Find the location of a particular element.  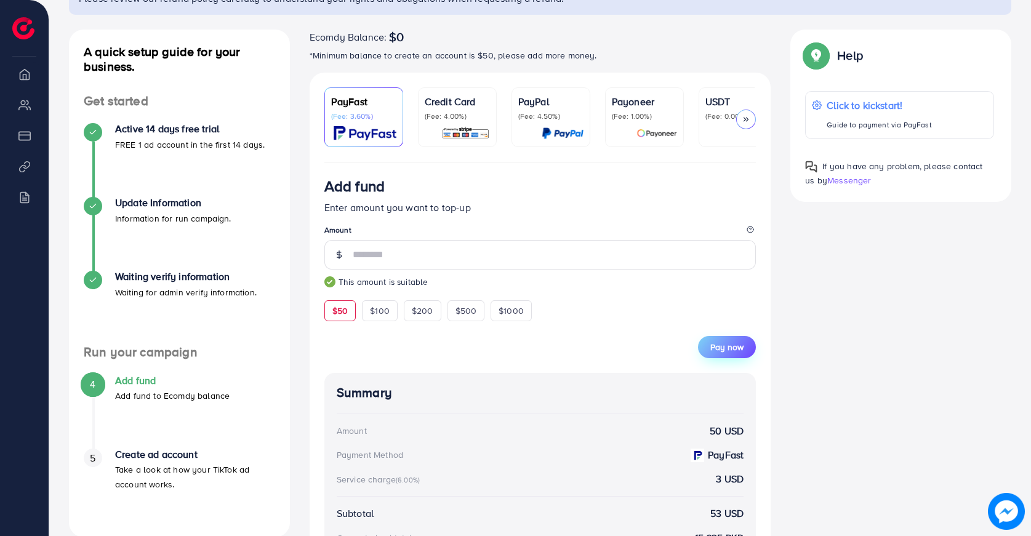

span: If you have any problem, please contact us by is located at coordinates (894, 173).